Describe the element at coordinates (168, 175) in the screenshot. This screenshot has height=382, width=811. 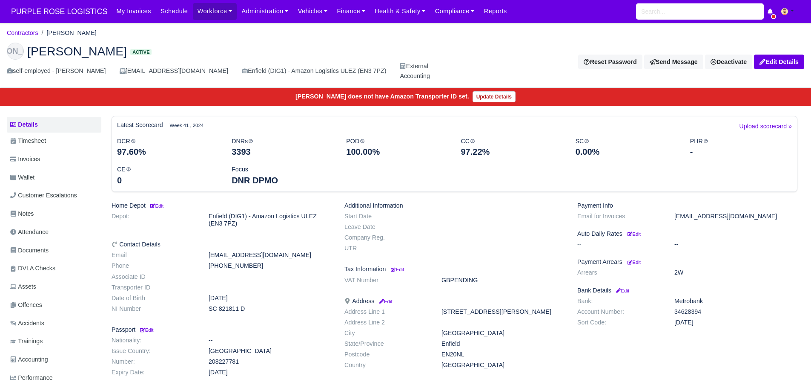
I see `div: CE` at that location.